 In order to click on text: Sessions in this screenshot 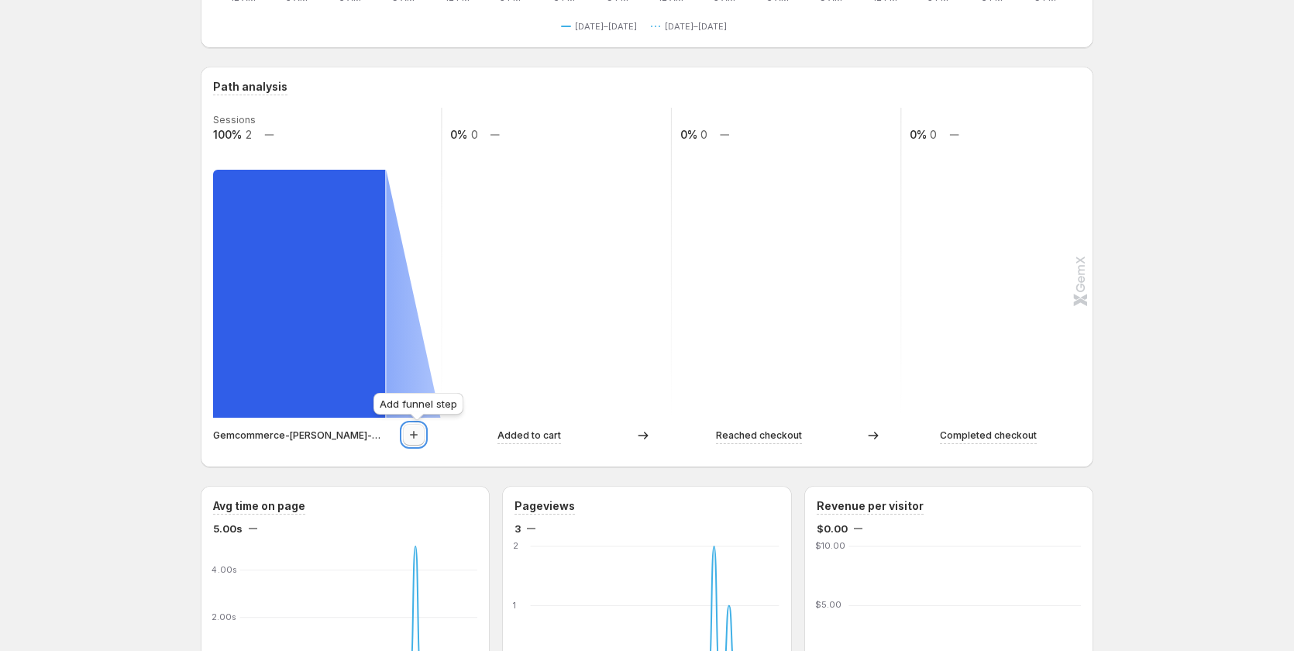, I will do `click(234, 119)`.